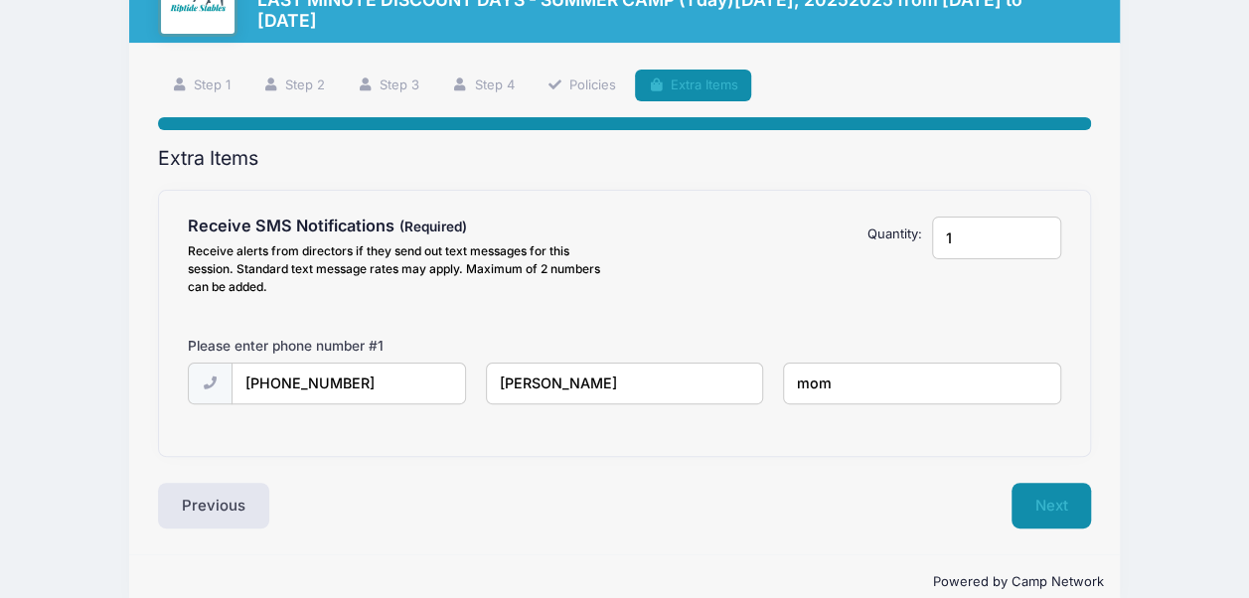 This screenshot has width=1249, height=598. I want to click on label: Please enter phone number #, so click(285, 346).